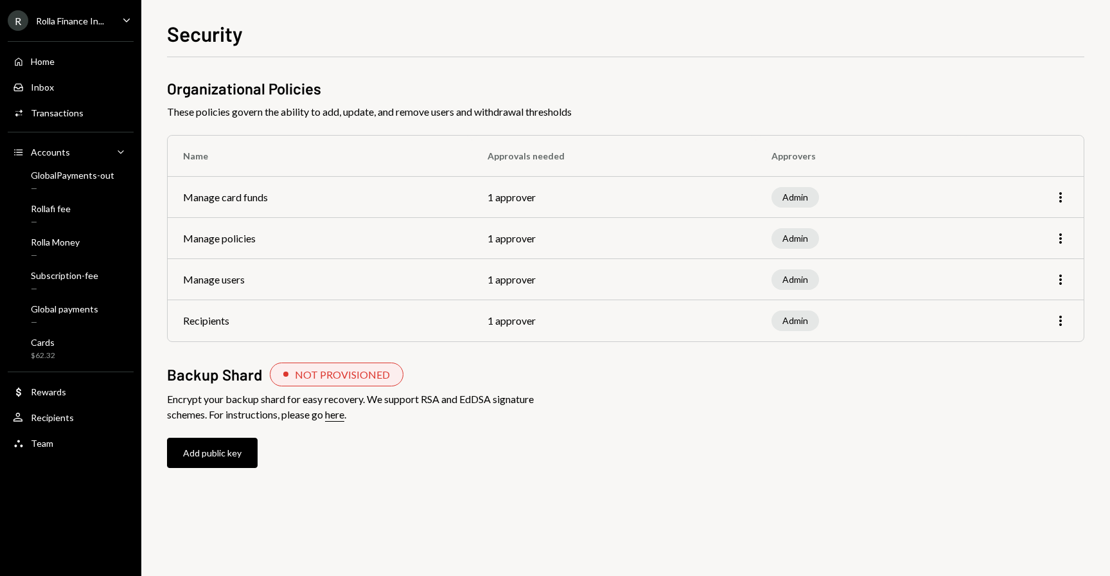 This screenshot has height=576, width=1110. Describe the element at coordinates (320, 238) in the screenshot. I see `td: Manage policies` at that location.